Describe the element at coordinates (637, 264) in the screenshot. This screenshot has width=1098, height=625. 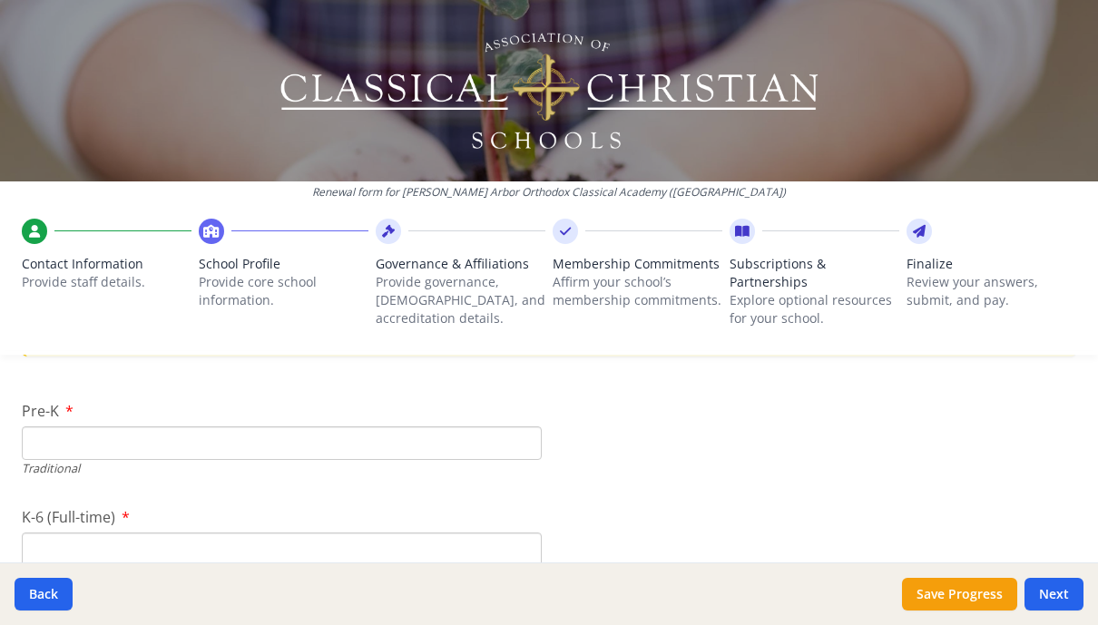
I see `span: Membership Commitments` at that location.